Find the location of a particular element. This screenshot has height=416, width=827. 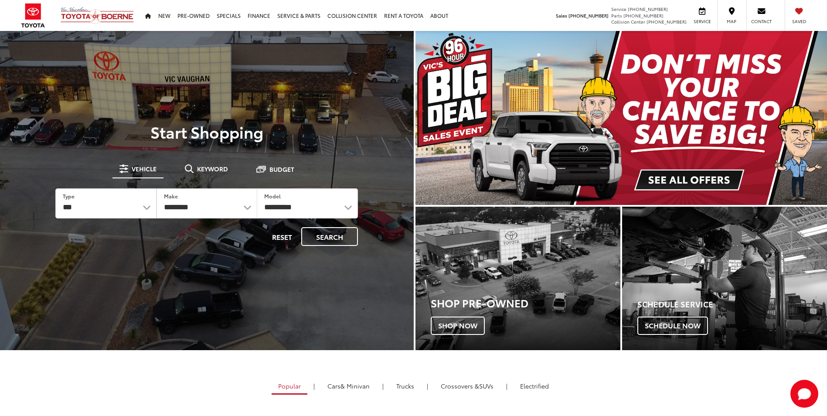

button: Search is located at coordinates (330, 236).